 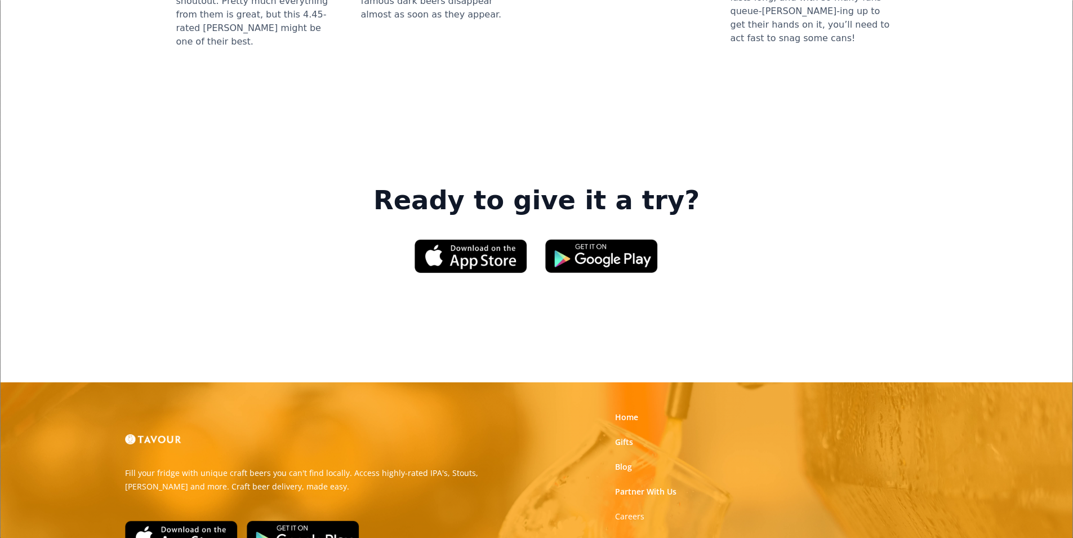 What do you see at coordinates (630, 516) in the screenshot?
I see `strong: Careers` at bounding box center [630, 516].